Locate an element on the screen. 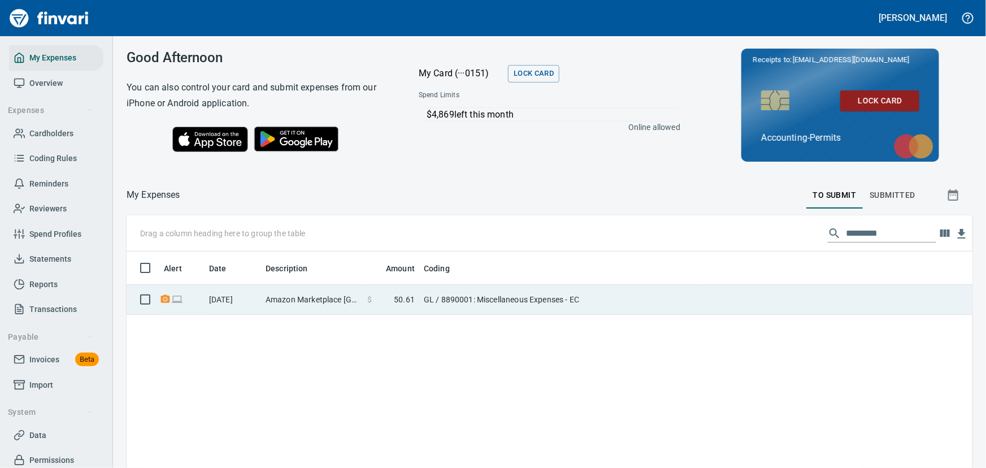  span: 50.61 is located at coordinates (404, 300).